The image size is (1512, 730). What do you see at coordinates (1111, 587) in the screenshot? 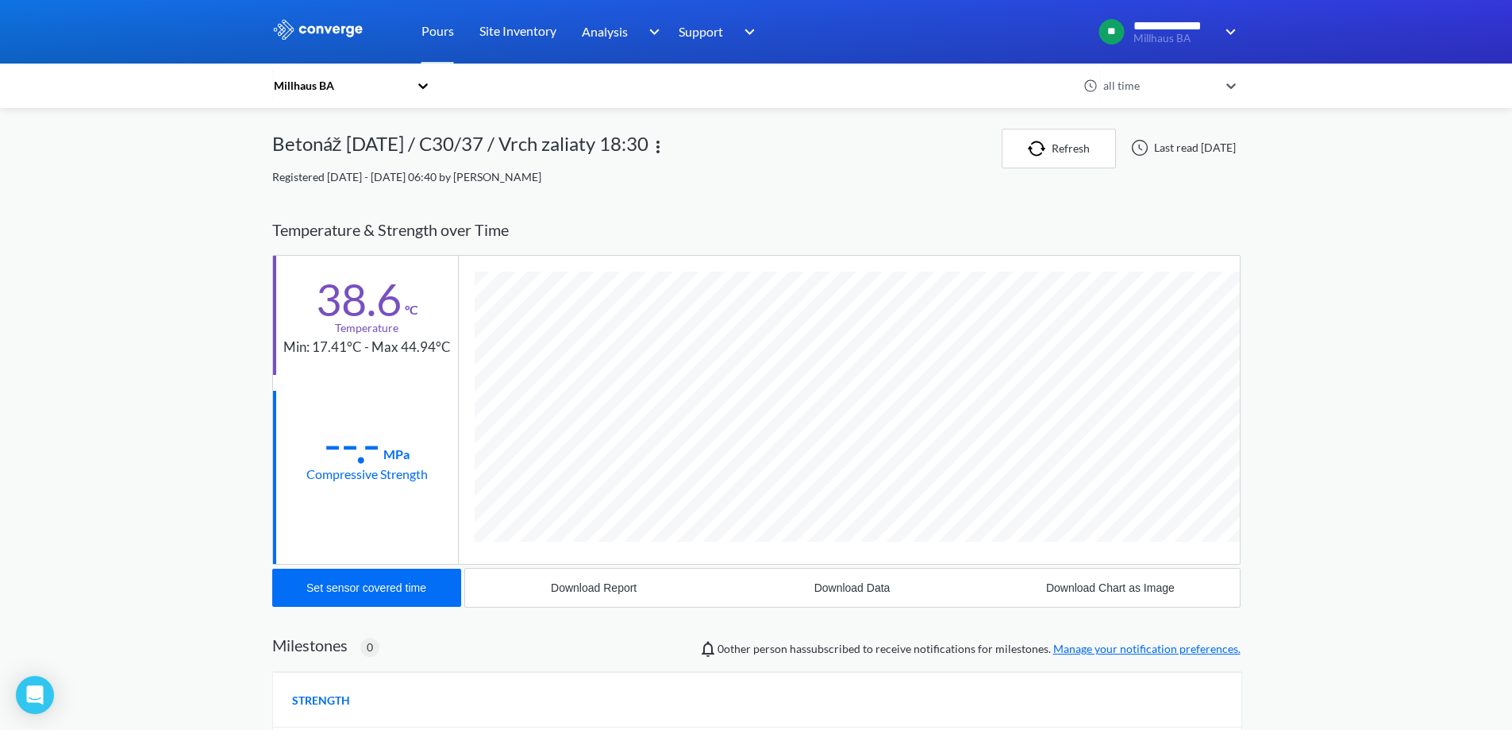
I see `div: Download Chart as Image` at bounding box center [1111, 587].